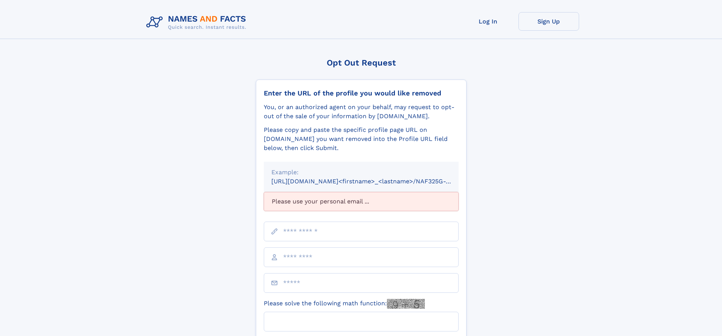 The width and height of the screenshot is (722, 336). Describe the element at coordinates (361, 173) in the screenshot. I see `div: Example:` at that location.